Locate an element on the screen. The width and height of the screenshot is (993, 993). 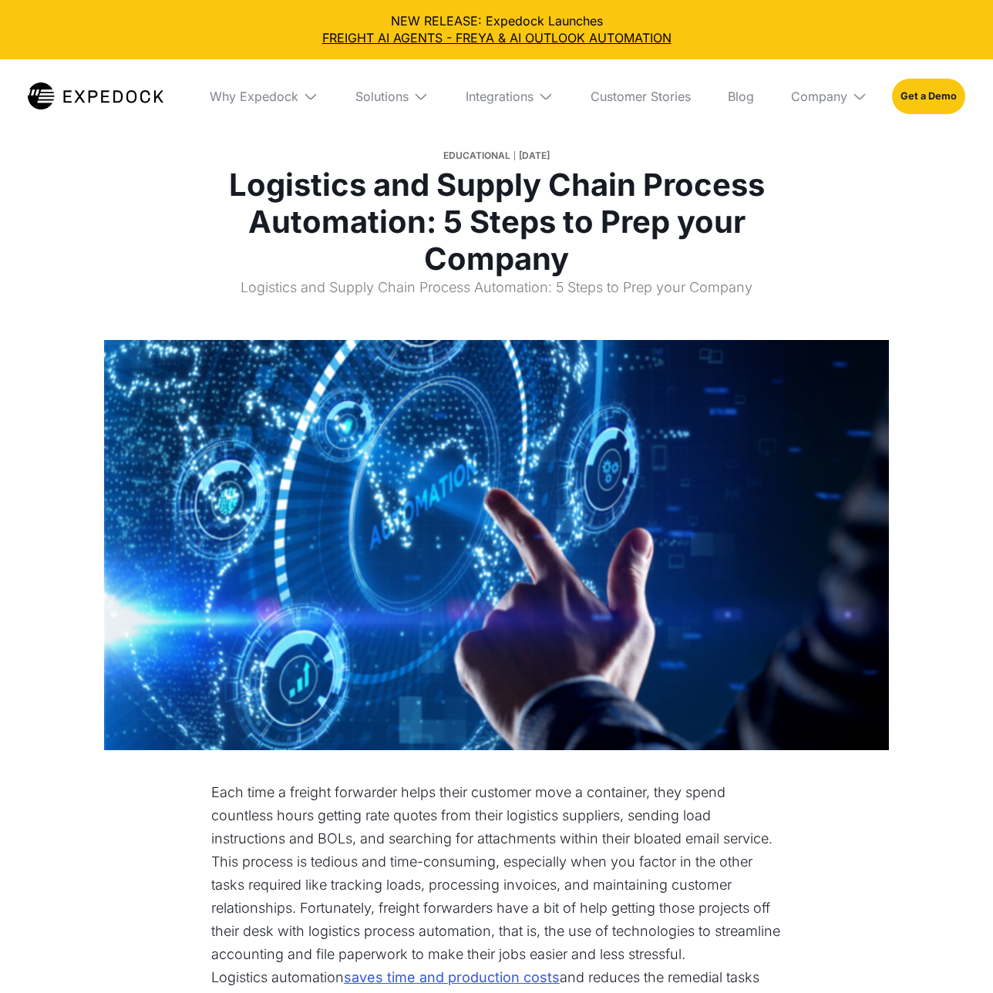
div: Educational is located at coordinates (476, 156).